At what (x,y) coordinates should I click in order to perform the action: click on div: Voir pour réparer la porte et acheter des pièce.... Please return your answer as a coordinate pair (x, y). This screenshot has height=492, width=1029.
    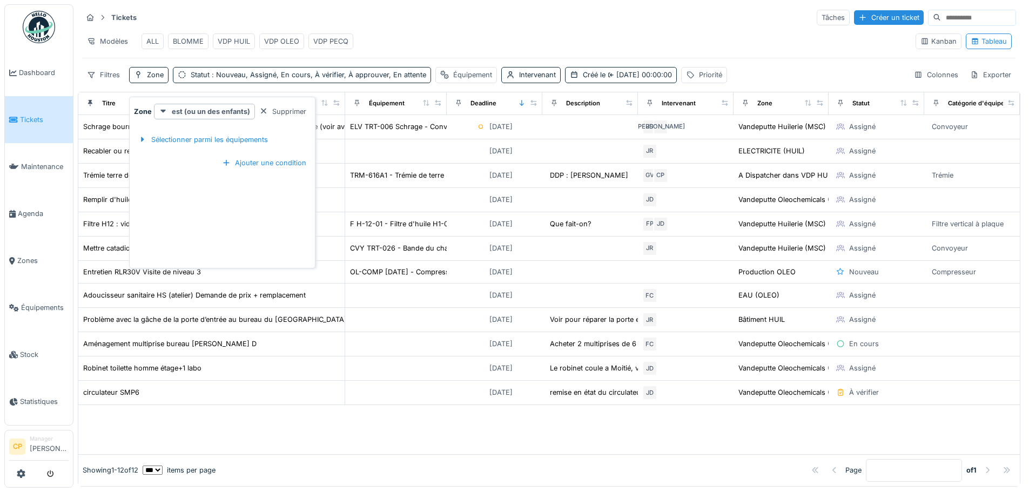
    Looking at the image, I should click on (629, 319).